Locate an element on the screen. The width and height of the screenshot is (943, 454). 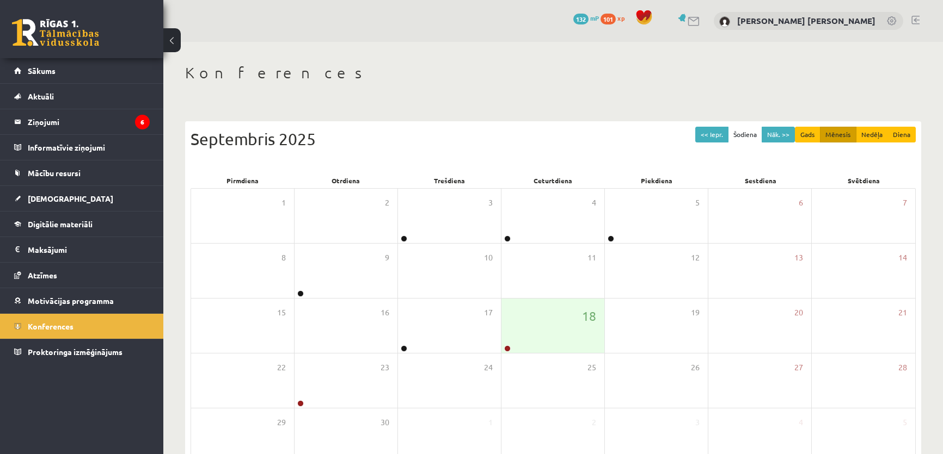
div: Septembris 2025 is located at coordinates (553, 139).